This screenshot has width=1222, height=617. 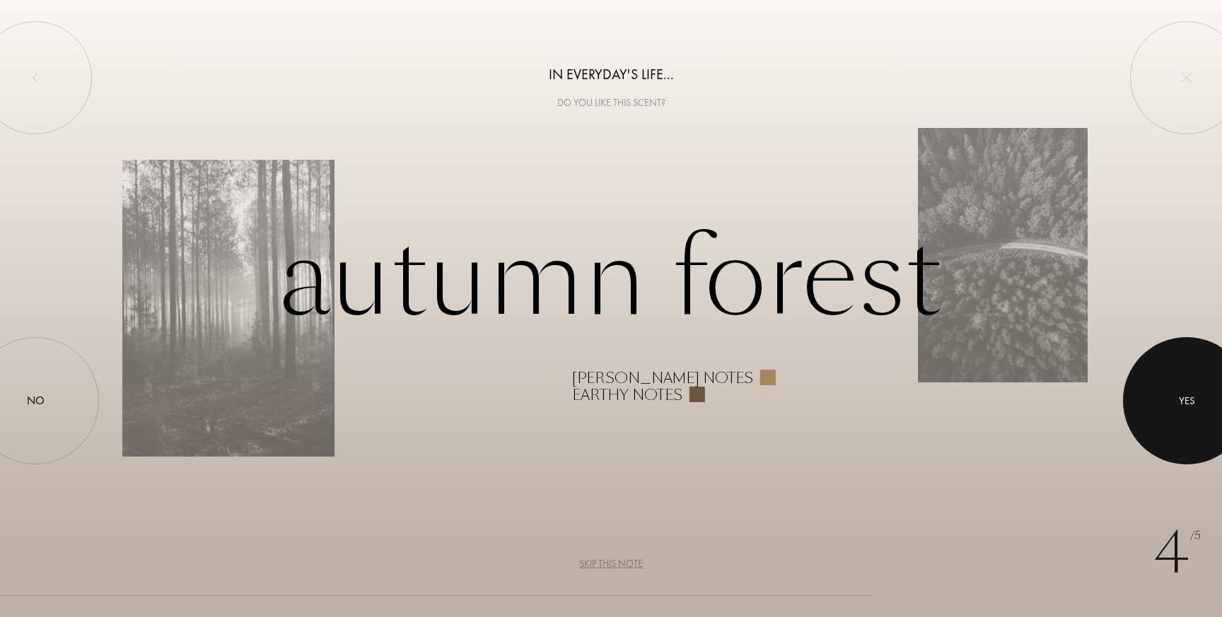 I want to click on img: quit_onboard.svg, so click(x=1187, y=78).